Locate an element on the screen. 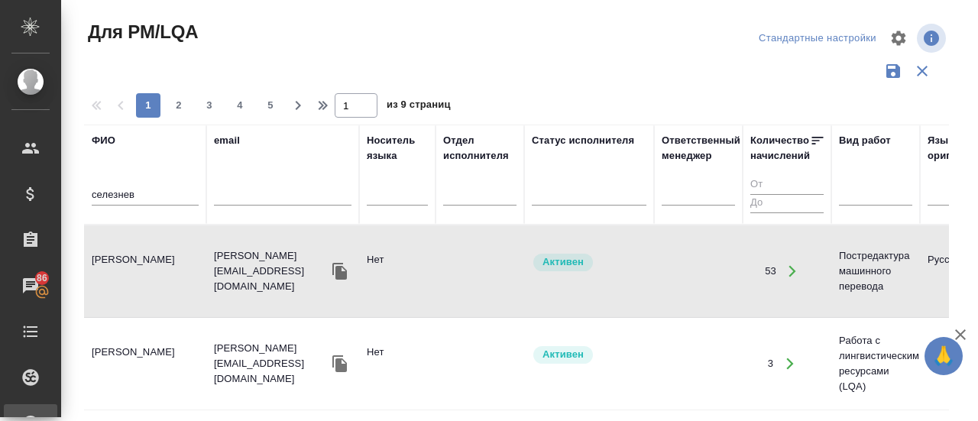  div: Вид работ is located at coordinates (865, 141).